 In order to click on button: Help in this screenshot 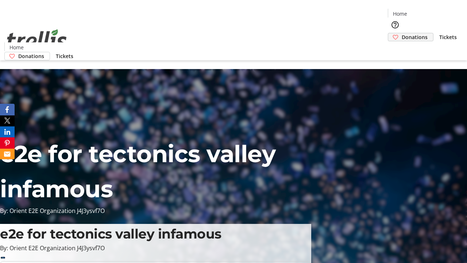, I will do `click(395, 25)`.